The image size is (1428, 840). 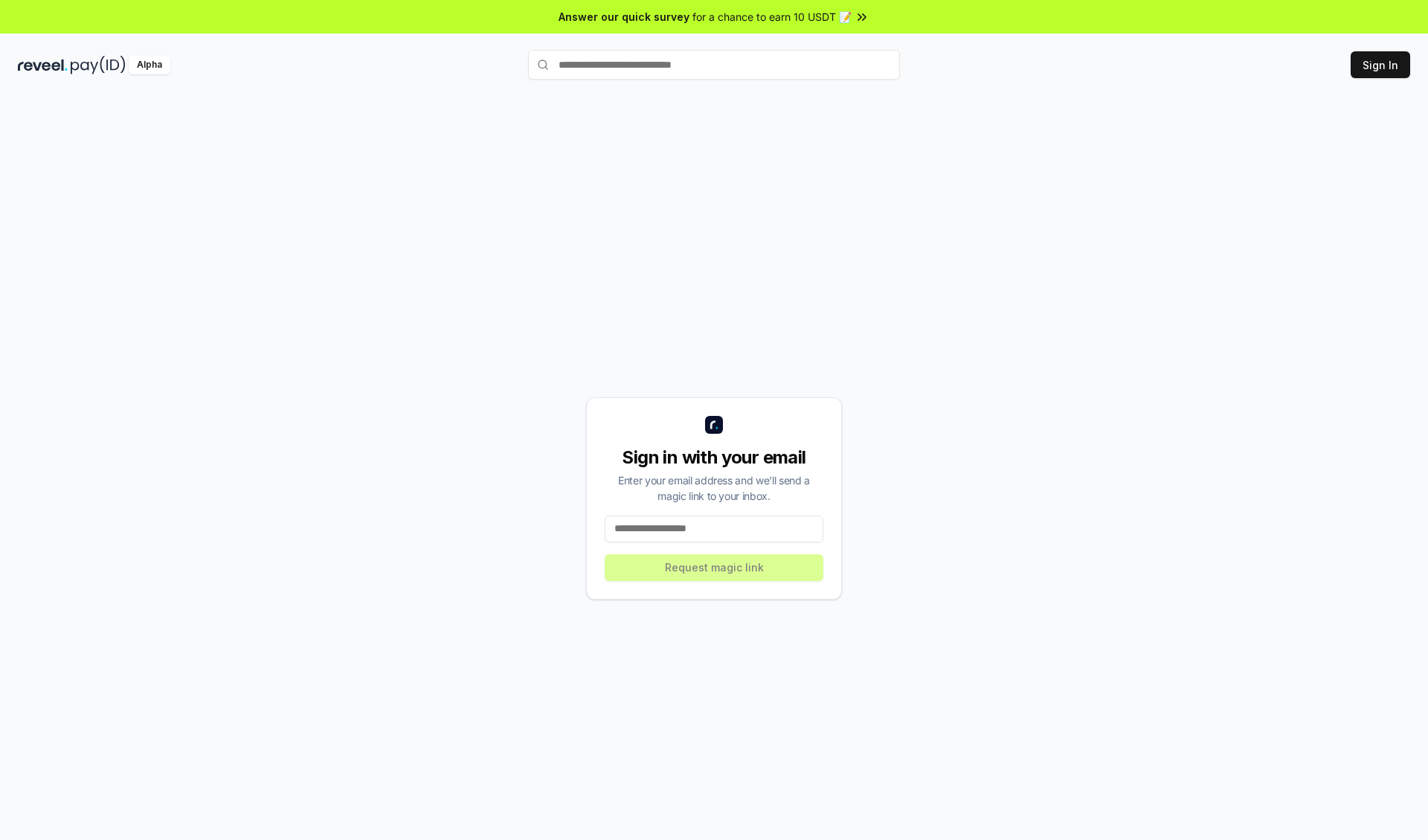 I want to click on span: for a chance to earn 10 USDT 📝, so click(x=772, y=17).